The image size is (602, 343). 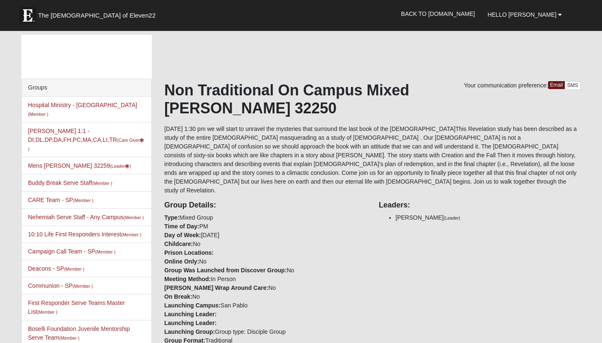 I want to click on small: (Leader), so click(x=452, y=218).